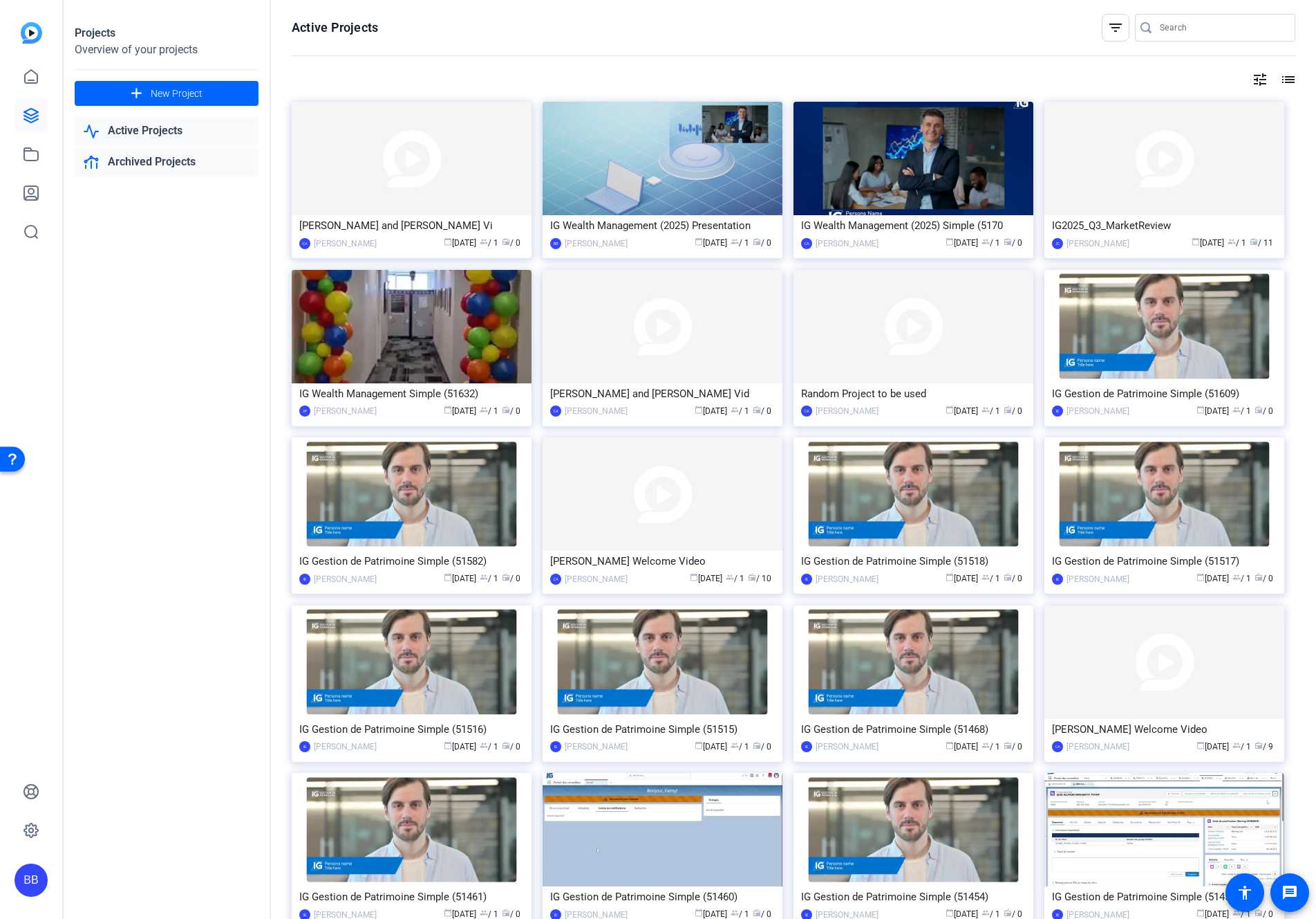 The width and height of the screenshot is (1316, 919). Describe the element at coordinates (1261, 243) in the screenshot. I see `span: / 11` at that location.